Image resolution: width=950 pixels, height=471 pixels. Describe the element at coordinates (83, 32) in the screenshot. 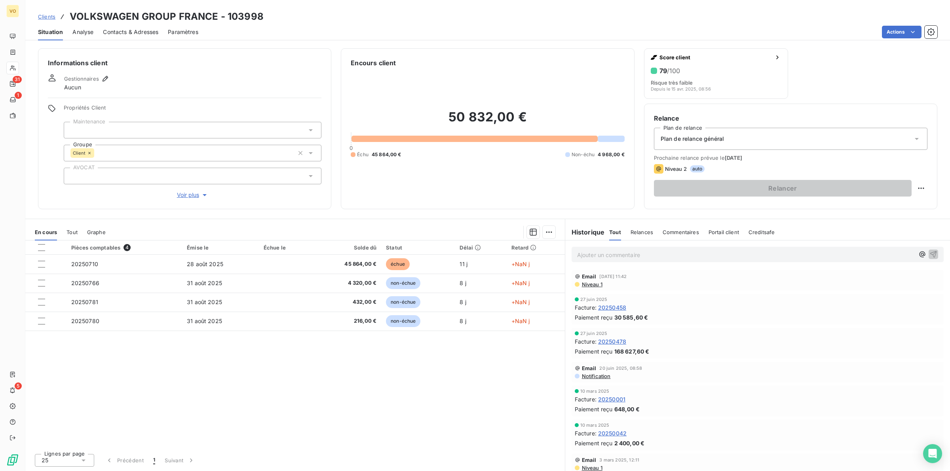

I see `span: Analyse` at that location.